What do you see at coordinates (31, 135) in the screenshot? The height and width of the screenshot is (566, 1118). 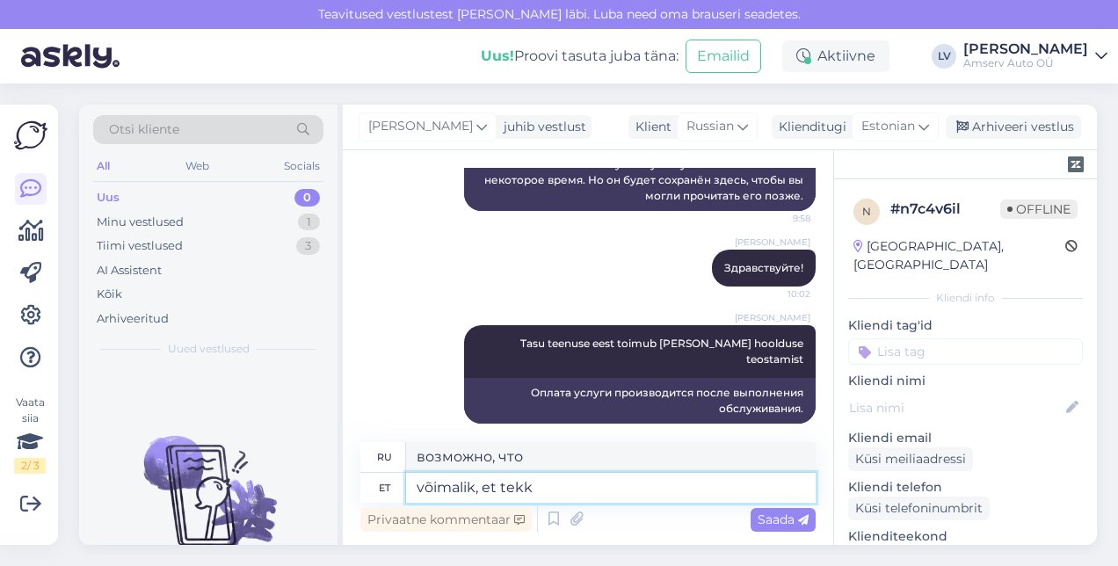 I see `img: Askly Logo` at bounding box center [31, 135].